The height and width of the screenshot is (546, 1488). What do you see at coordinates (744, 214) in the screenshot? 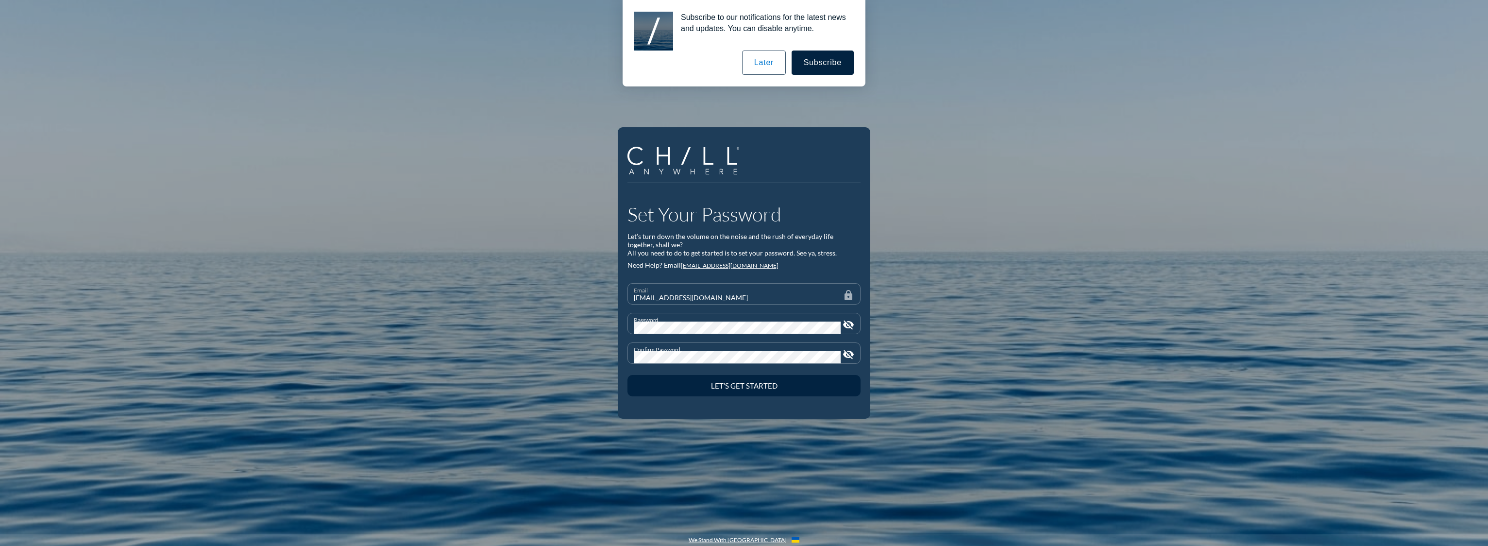
I see `h1: Set Your Password` at bounding box center [744, 214].